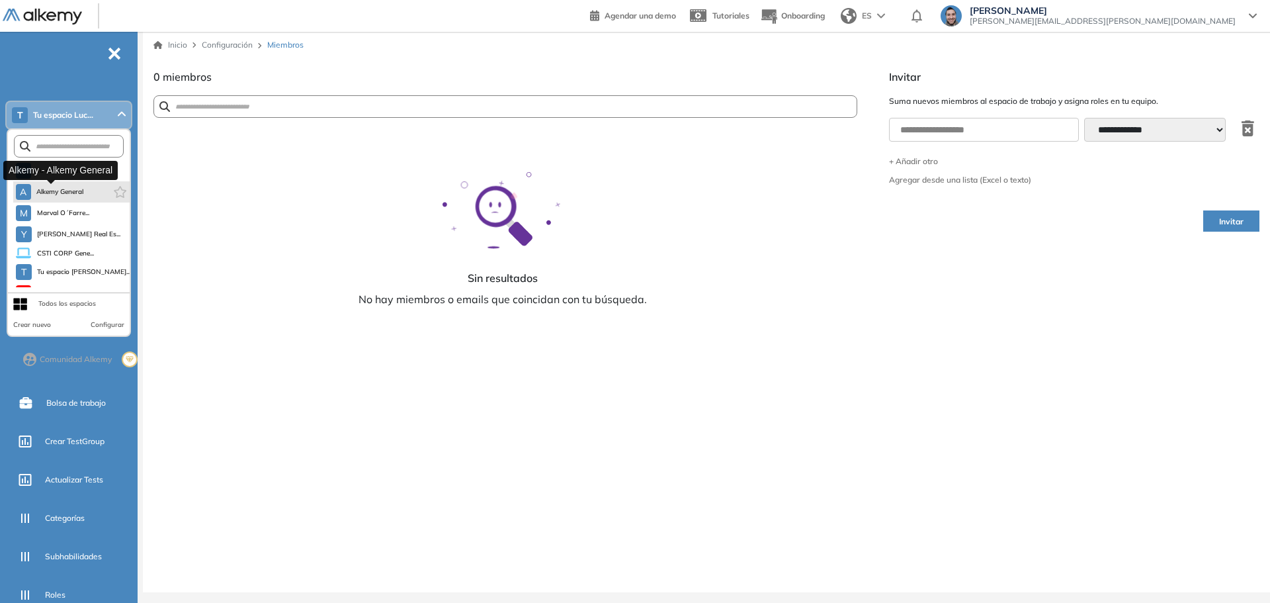 The width and height of the screenshot is (1270, 603). What do you see at coordinates (157, 77) in the screenshot?
I see `span: 0` at bounding box center [157, 77].